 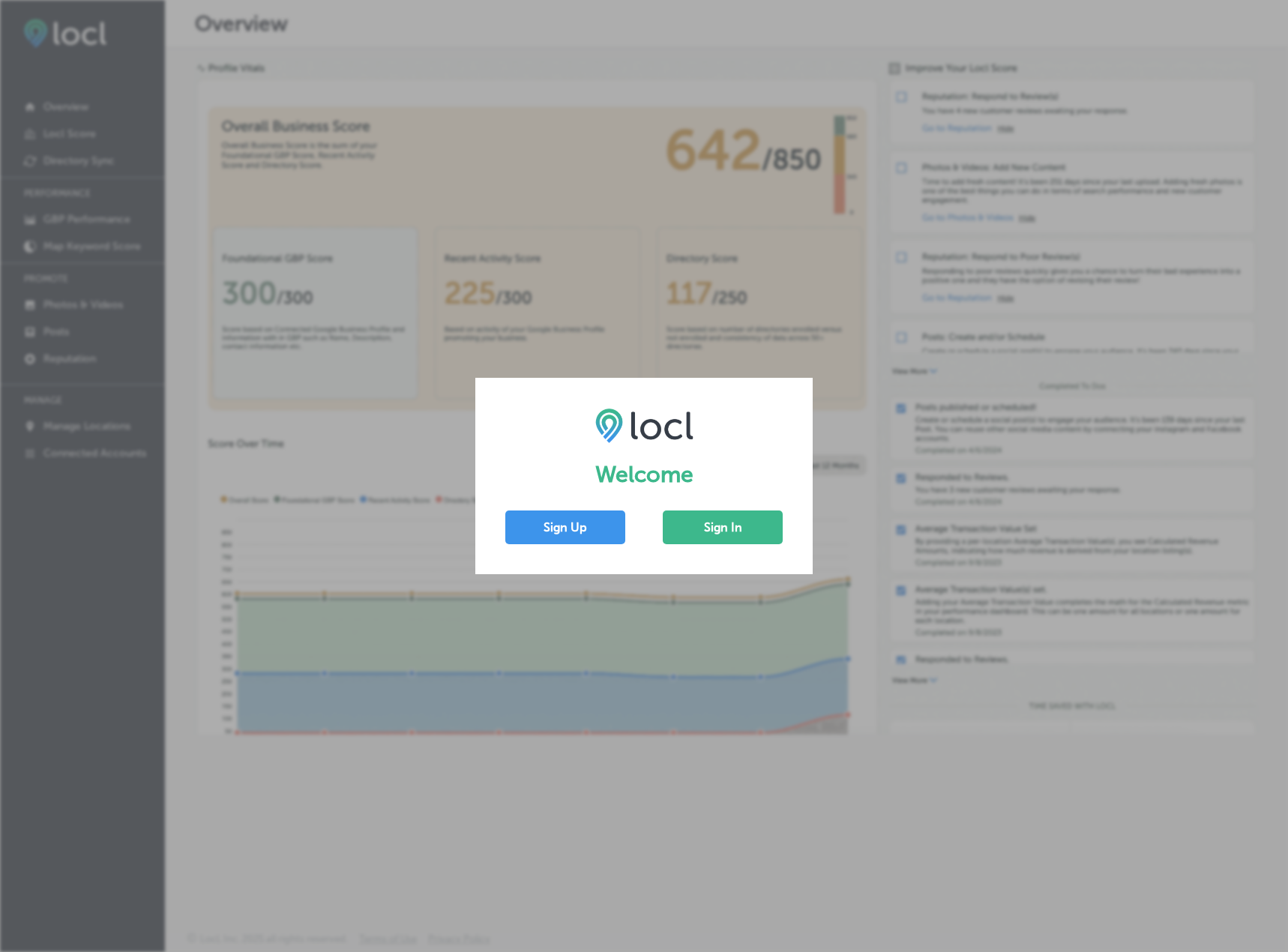 What do you see at coordinates (565, 527) in the screenshot?
I see `button: Sign Up` at bounding box center [565, 527].